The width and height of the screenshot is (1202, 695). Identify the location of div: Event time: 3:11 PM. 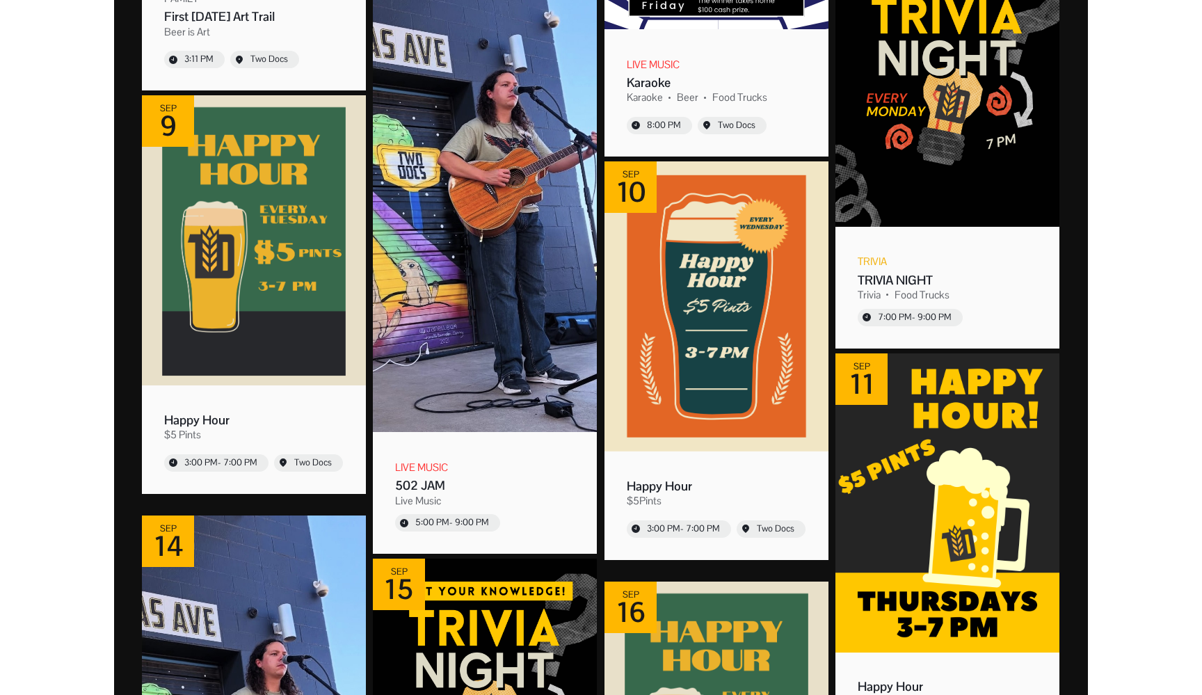
(199, 59).